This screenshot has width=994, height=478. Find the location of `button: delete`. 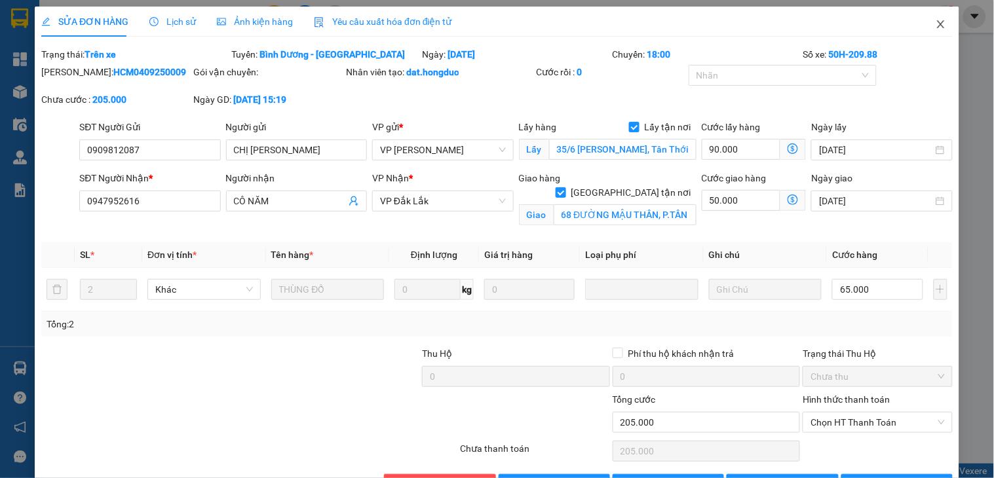

button: delete is located at coordinates (57, 289).